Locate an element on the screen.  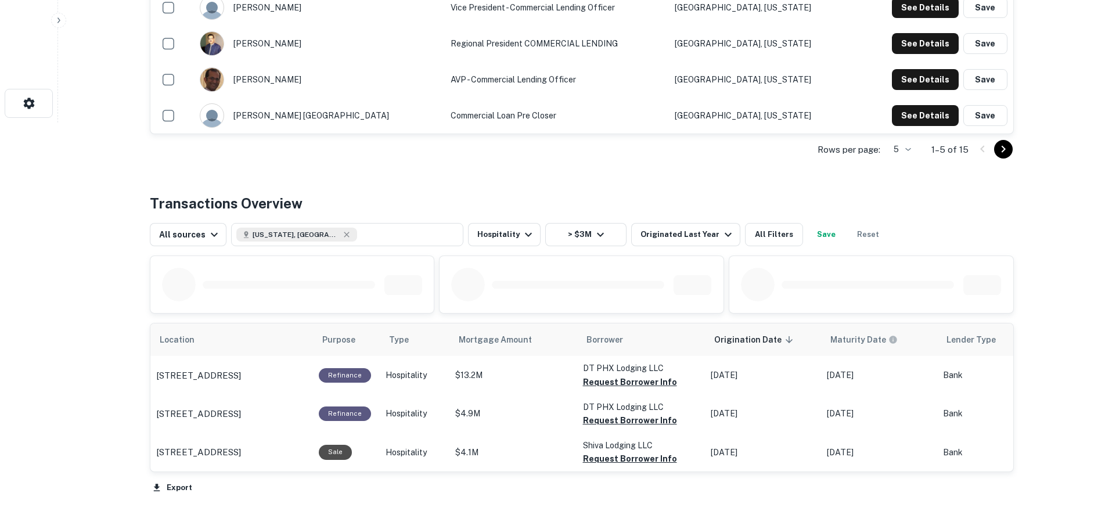
p: $4.1M is located at coordinates (513, 452).